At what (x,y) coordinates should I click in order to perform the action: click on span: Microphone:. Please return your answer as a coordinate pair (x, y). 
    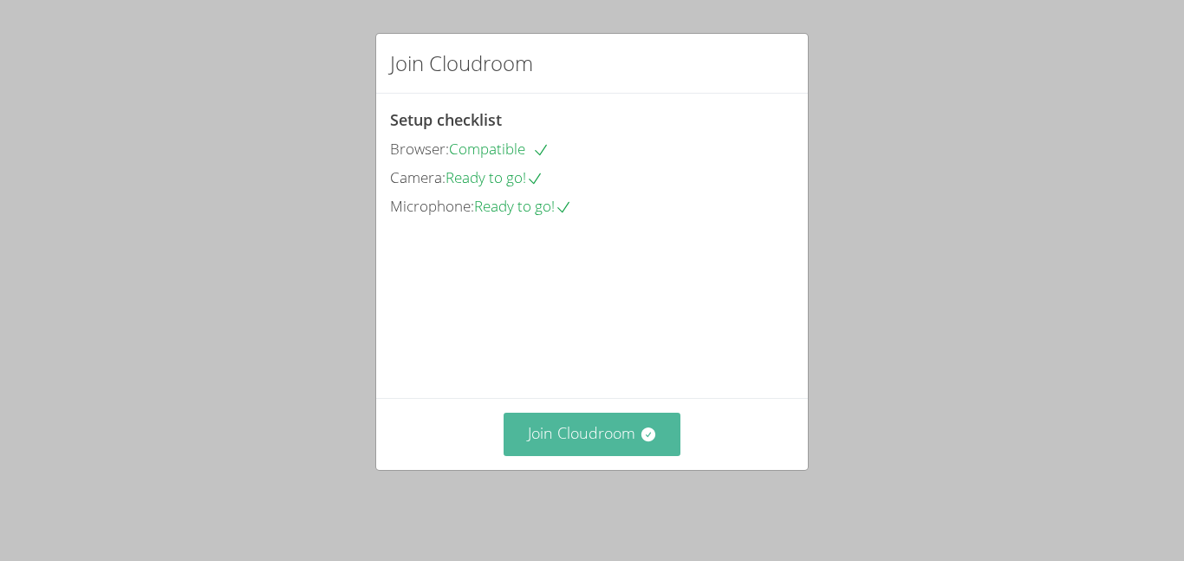
    Looking at the image, I should click on (432, 205).